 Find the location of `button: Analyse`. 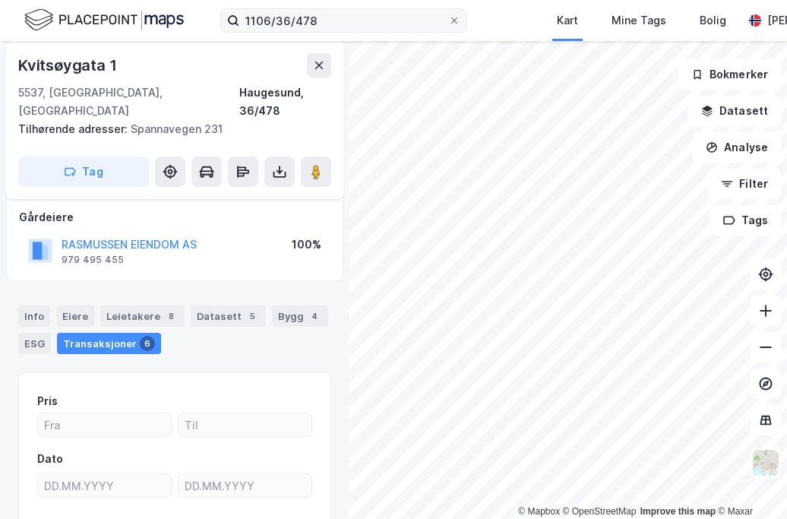

button: Analyse is located at coordinates (736, 147).